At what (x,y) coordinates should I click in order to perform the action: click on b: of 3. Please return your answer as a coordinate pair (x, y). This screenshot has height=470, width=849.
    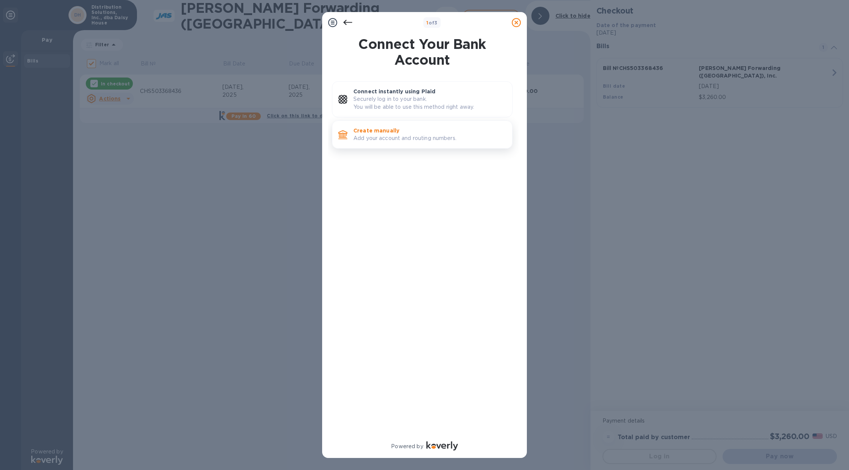
    Looking at the image, I should click on (432, 23).